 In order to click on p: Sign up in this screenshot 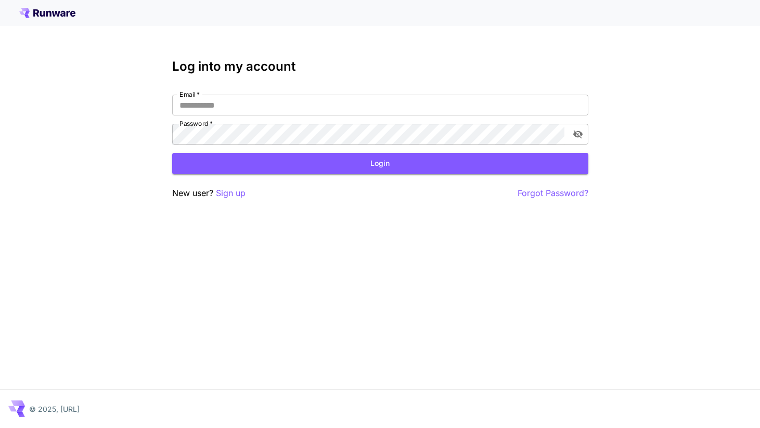, I will do `click(231, 193)`.